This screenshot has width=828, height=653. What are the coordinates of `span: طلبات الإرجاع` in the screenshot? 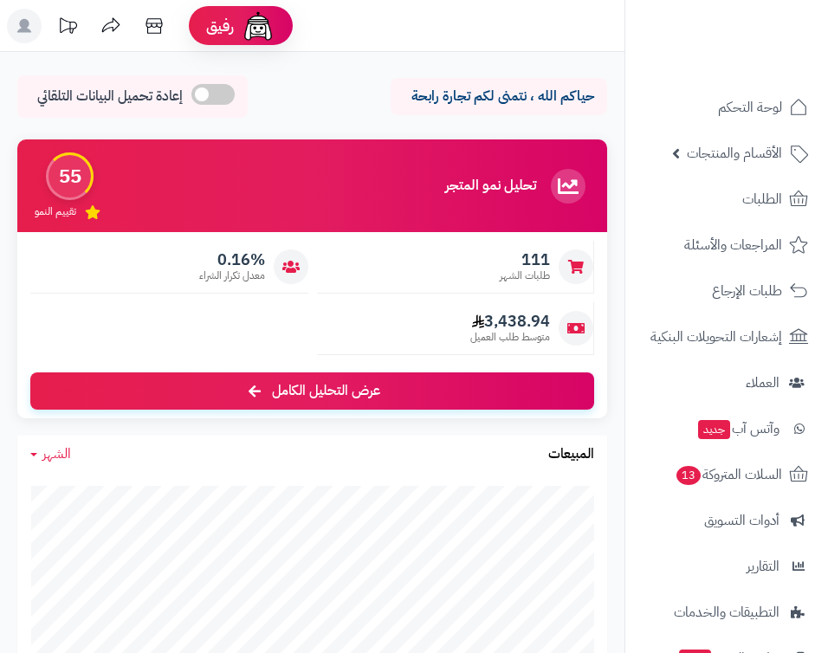 It's located at (746, 291).